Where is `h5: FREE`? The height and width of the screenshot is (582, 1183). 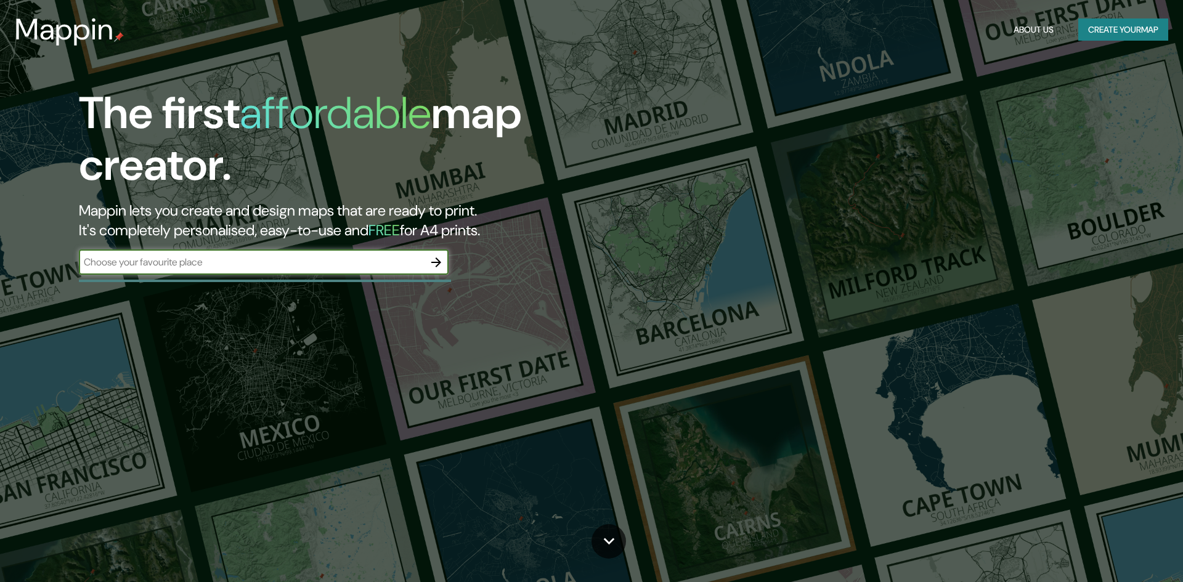 h5: FREE is located at coordinates (384, 230).